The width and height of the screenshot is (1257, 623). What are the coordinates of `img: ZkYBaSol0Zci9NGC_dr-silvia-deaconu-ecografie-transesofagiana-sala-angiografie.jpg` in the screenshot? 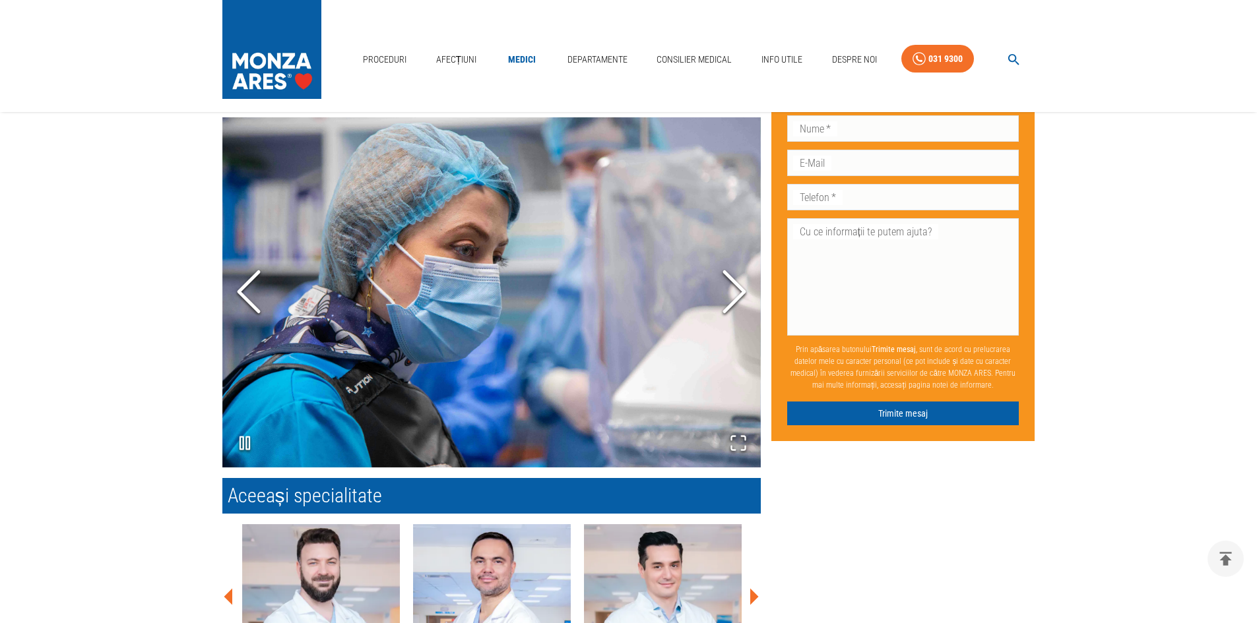 It's located at (491, 292).